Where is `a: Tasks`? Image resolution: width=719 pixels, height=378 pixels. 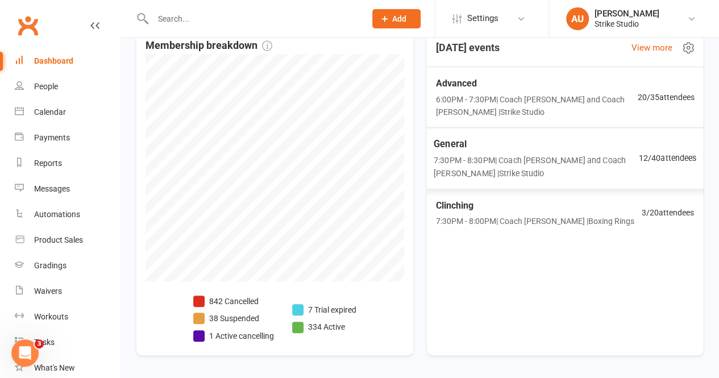 a: Tasks is located at coordinates (67, 342).